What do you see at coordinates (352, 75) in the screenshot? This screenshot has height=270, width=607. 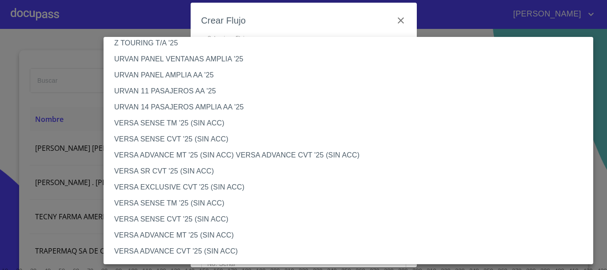 I see `li: URVAN PANEL AMPLIA AA '25` at bounding box center [352, 75].